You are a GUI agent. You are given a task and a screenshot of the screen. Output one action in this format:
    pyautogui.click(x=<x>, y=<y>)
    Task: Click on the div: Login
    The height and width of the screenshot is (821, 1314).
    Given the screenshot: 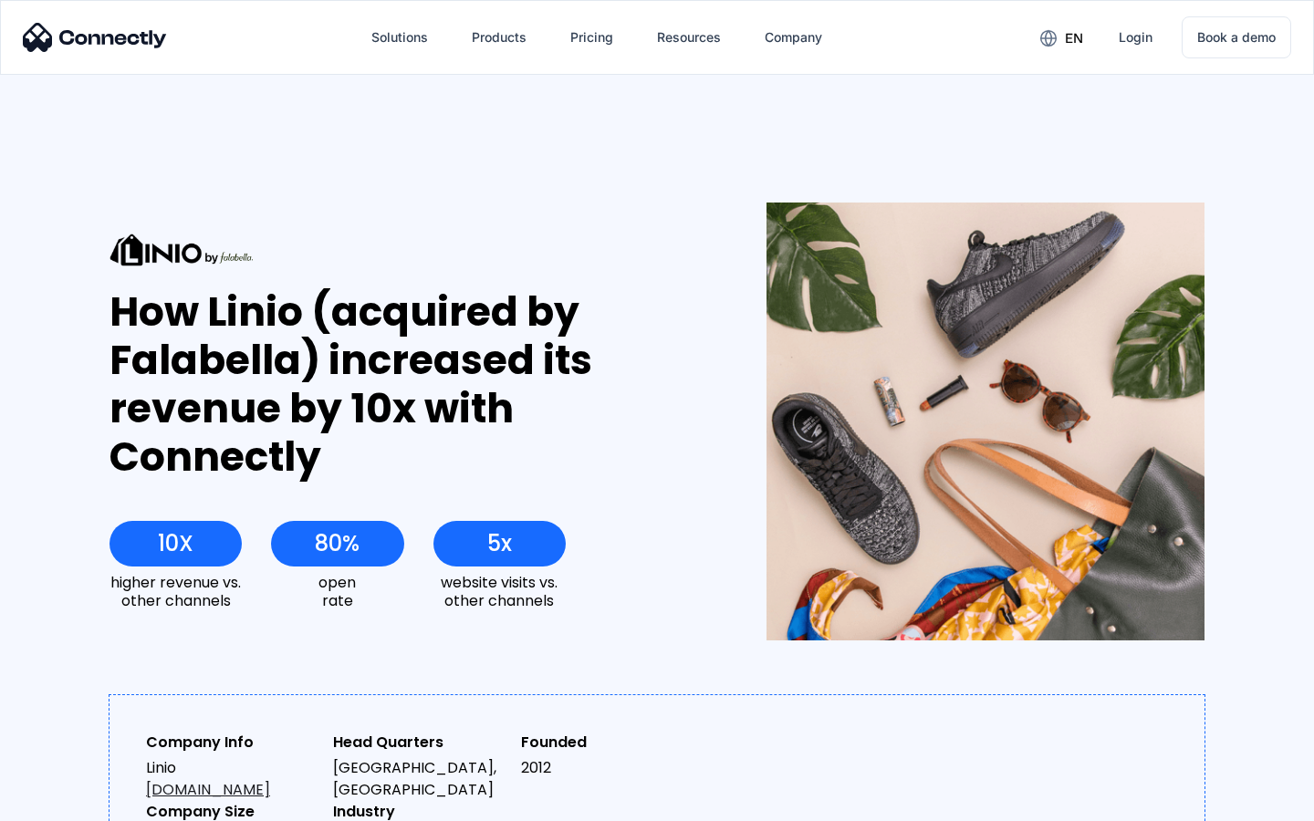 What is the action you would take?
    pyautogui.click(x=1135, y=37)
    